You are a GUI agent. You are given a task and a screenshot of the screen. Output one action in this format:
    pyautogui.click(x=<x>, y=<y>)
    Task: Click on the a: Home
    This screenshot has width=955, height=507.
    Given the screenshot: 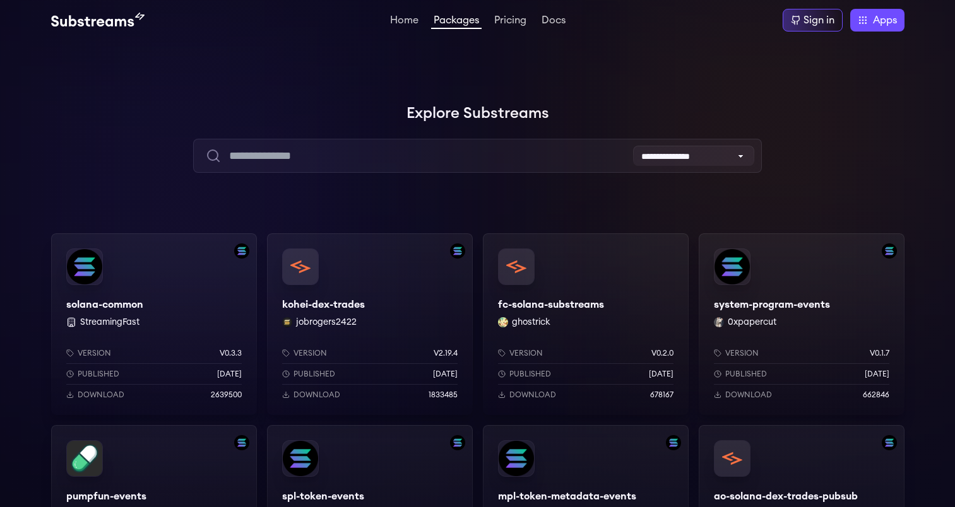 What is the action you would take?
    pyautogui.click(x=404, y=21)
    